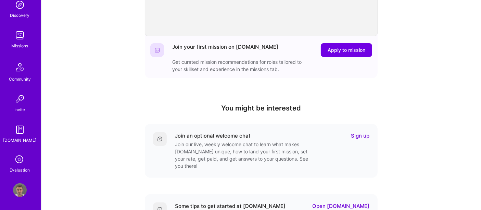  What do you see at coordinates (157, 50) in the screenshot?
I see `img: Website` at bounding box center [157, 50].